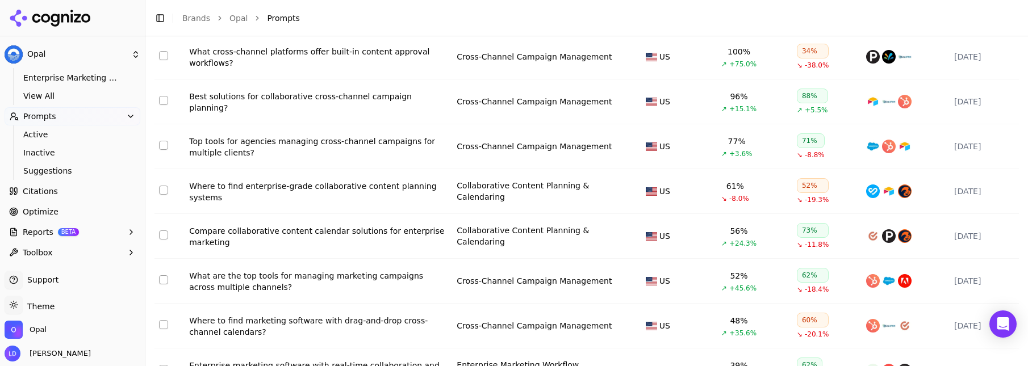  What do you see at coordinates (40, 191) in the screenshot?
I see `span: Citations` at bounding box center [40, 191].